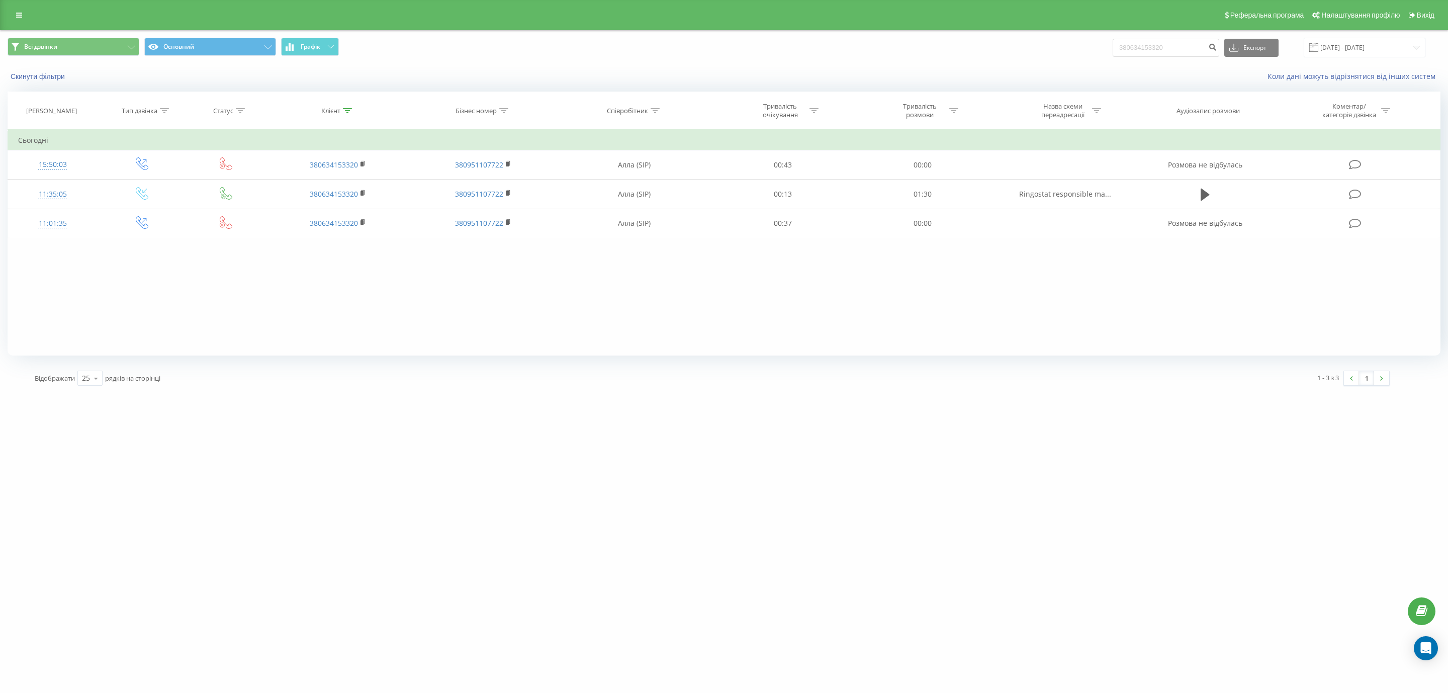  What do you see at coordinates (1062, 111) in the screenshot?
I see `div: Назва схеми переадресації` at bounding box center [1062, 111].